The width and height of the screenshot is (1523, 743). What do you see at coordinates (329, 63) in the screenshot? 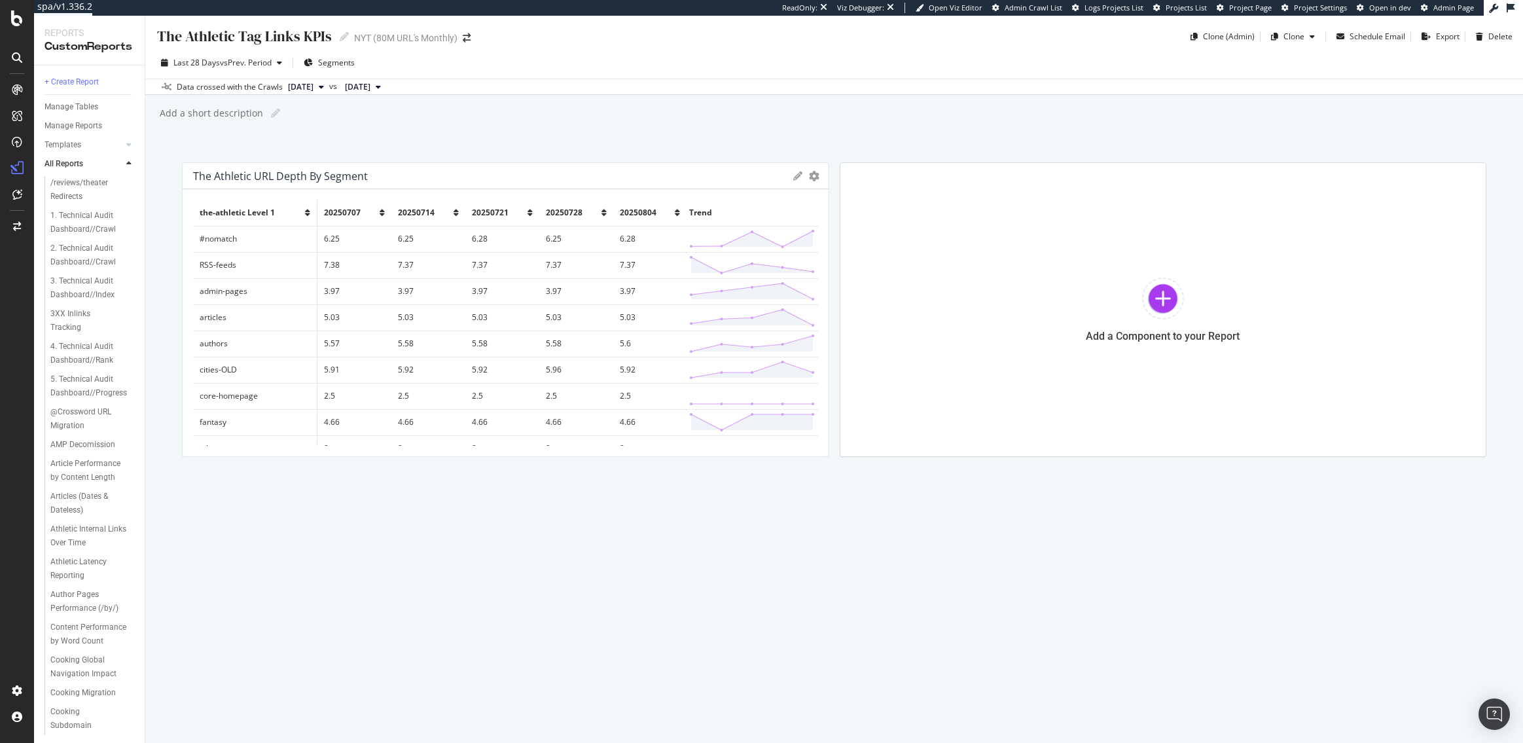
I see `button: Segments` at bounding box center [329, 63].